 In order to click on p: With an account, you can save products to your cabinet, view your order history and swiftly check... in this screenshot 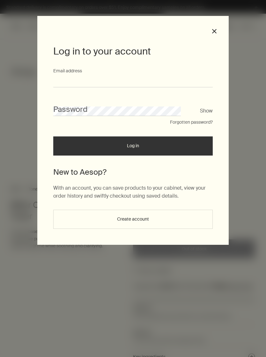, I will do `click(133, 192)`.